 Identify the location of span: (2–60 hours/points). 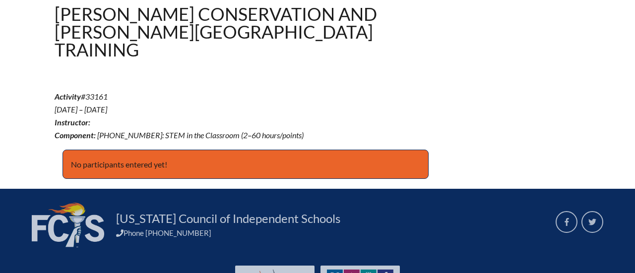
(272, 135).